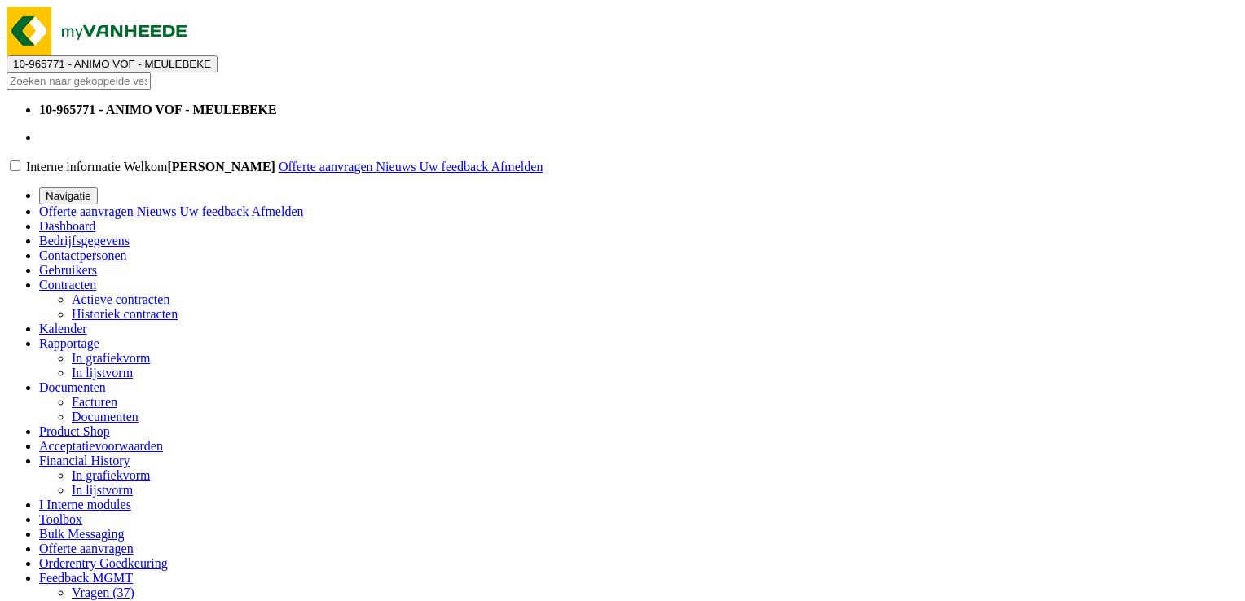 This screenshot has width=1245, height=601. Describe the element at coordinates (68, 284) in the screenshot. I see `span: Contracten` at that location.